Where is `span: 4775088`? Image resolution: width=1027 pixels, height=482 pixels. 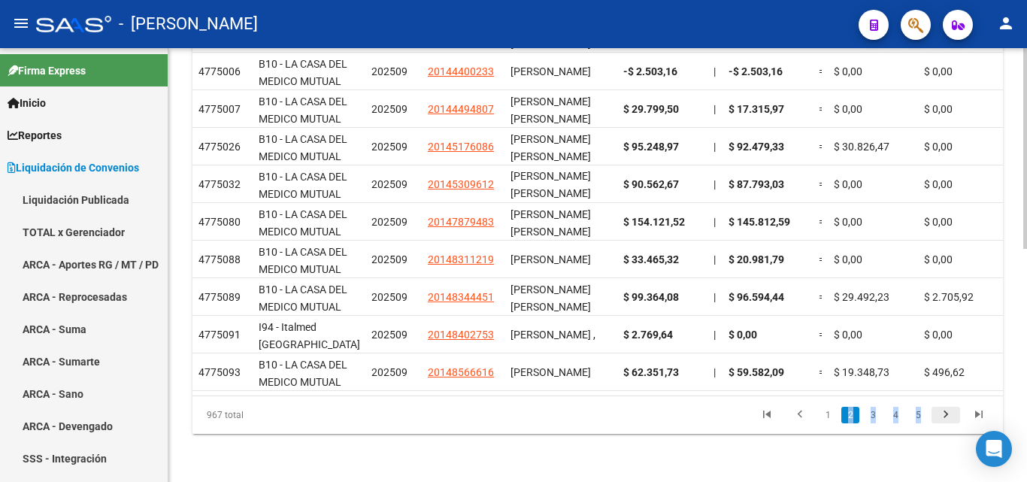
span: 4775088 is located at coordinates (220, 259).